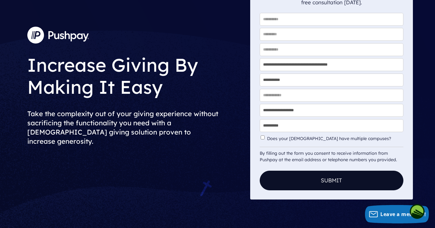 Image resolution: width=435 pixels, height=228 pixels. What do you see at coordinates (403, 215) in the screenshot?
I see `span: Leave a message!` at bounding box center [403, 215].